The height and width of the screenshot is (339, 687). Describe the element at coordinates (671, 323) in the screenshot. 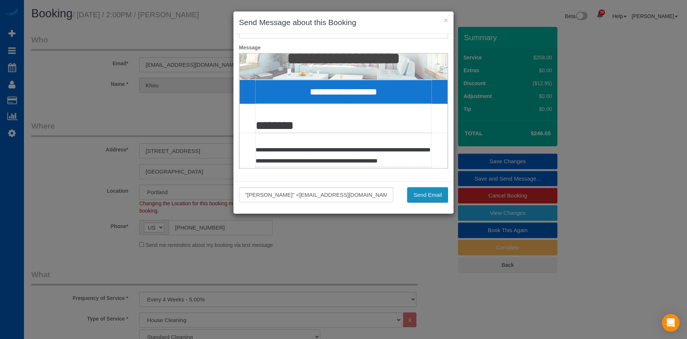

I see `div: Open Intercom Messenger` at that location.